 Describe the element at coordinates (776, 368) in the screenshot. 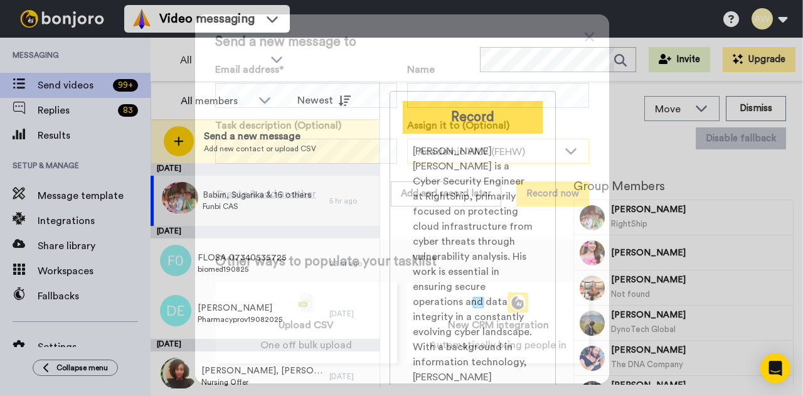

I see `div: Open Intercom Messenger` at that location.